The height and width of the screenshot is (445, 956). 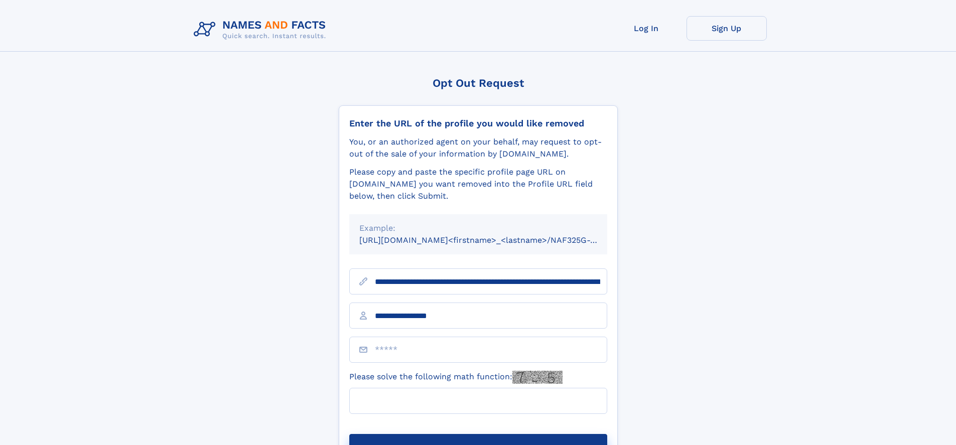 I want to click on div: You, or an authorized agent on your behalf, may request to opt-out of the sale of your informatio..., so click(x=478, y=148).